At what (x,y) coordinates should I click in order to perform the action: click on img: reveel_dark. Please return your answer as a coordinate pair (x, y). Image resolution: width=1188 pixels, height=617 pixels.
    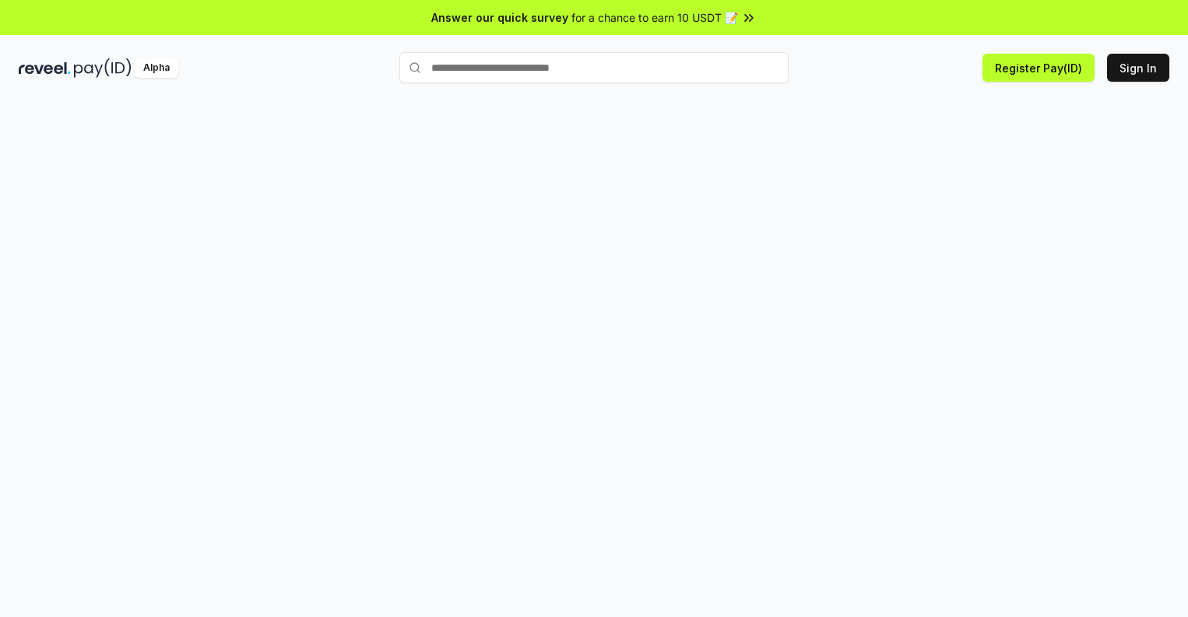
    Looking at the image, I should click on (44, 68).